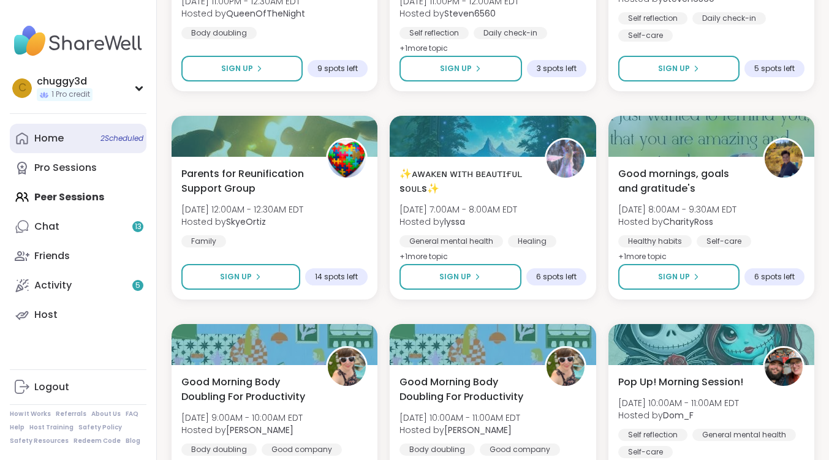 This screenshot has height=460, width=829. What do you see at coordinates (246, 222) in the screenshot?
I see `b: SkyeOrtiz` at bounding box center [246, 222].